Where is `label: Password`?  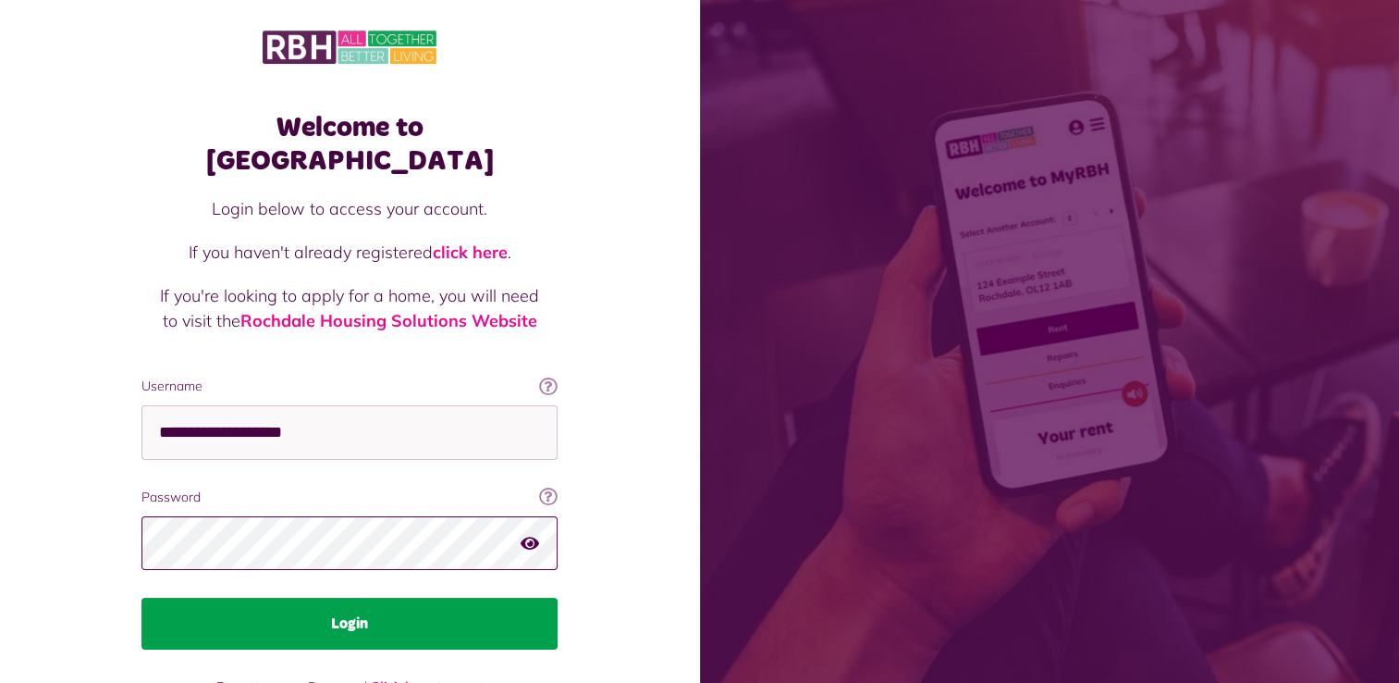
label: Password is located at coordinates (350, 497).